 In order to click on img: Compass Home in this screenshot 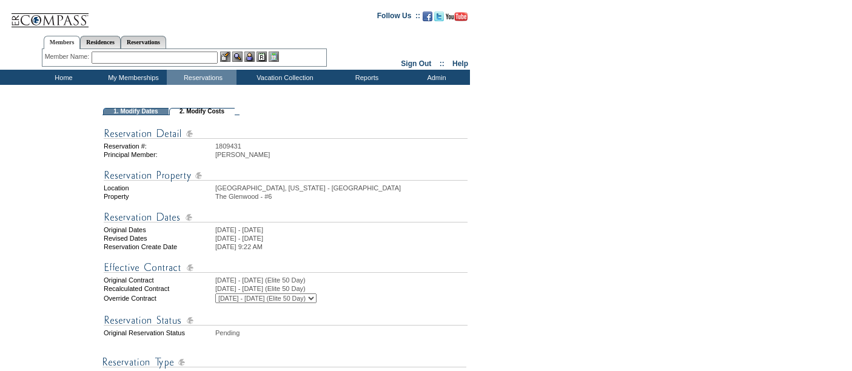, I will do `click(50, 15)`.